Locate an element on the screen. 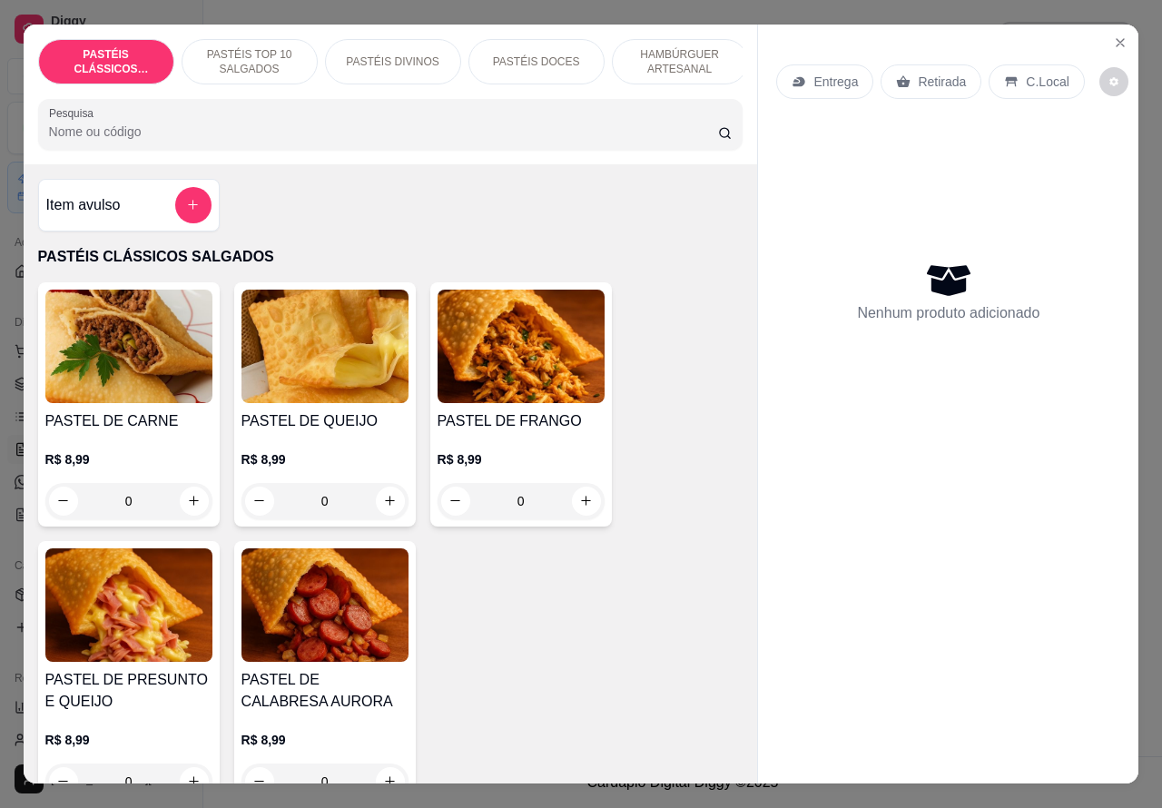  h4: PASTEL DE CARNE is located at coordinates (129, 421).